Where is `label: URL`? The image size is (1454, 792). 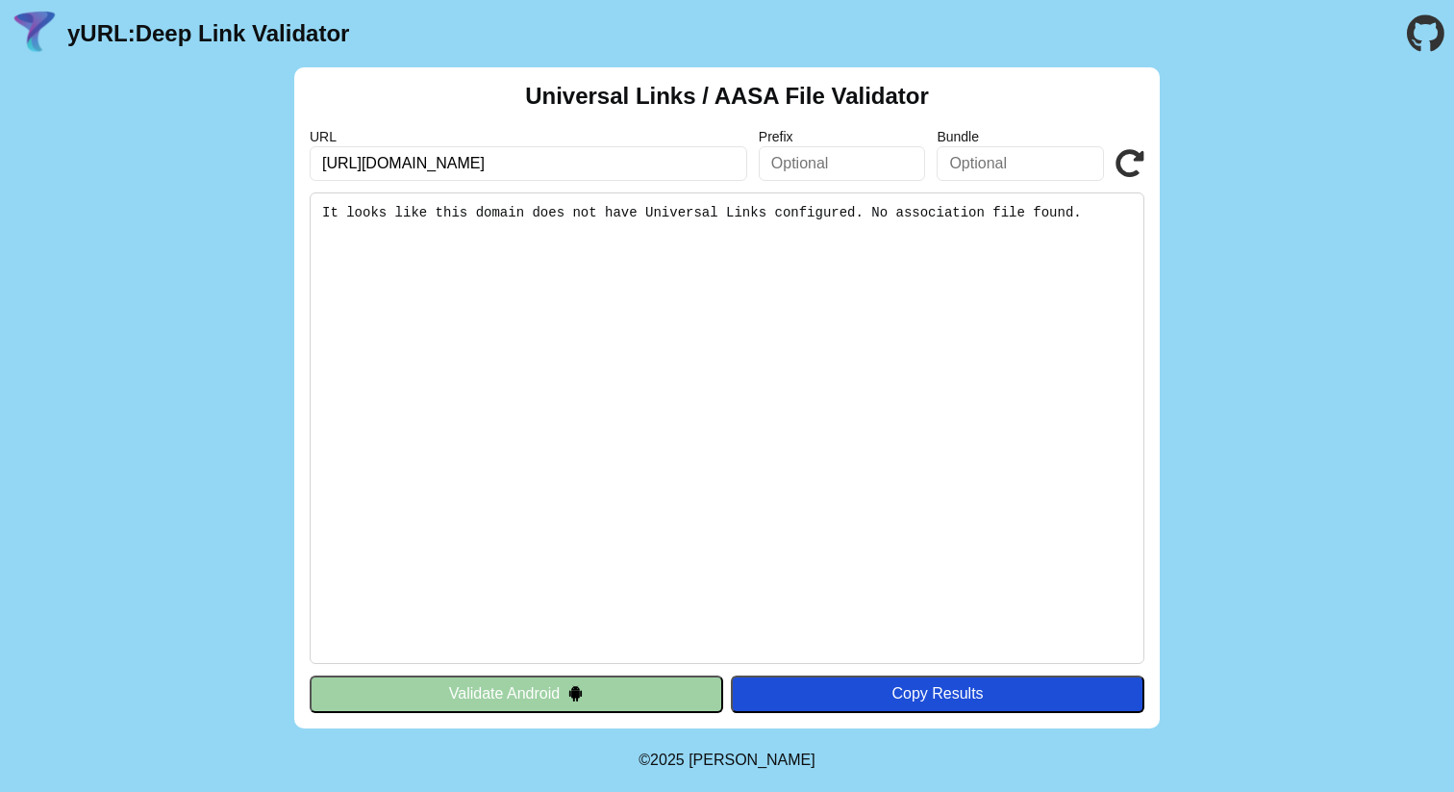 label: URL is located at coordinates (528, 137).